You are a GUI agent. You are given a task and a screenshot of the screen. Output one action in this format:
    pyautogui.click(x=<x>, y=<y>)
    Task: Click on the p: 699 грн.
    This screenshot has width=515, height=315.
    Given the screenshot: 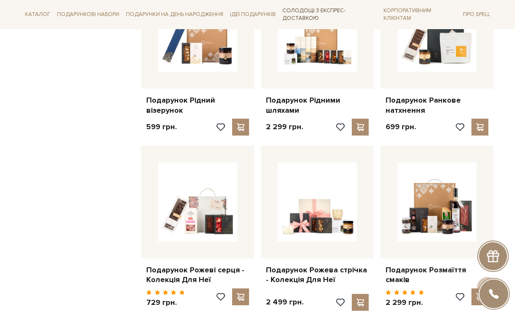 What is the action you would take?
    pyautogui.click(x=401, y=127)
    